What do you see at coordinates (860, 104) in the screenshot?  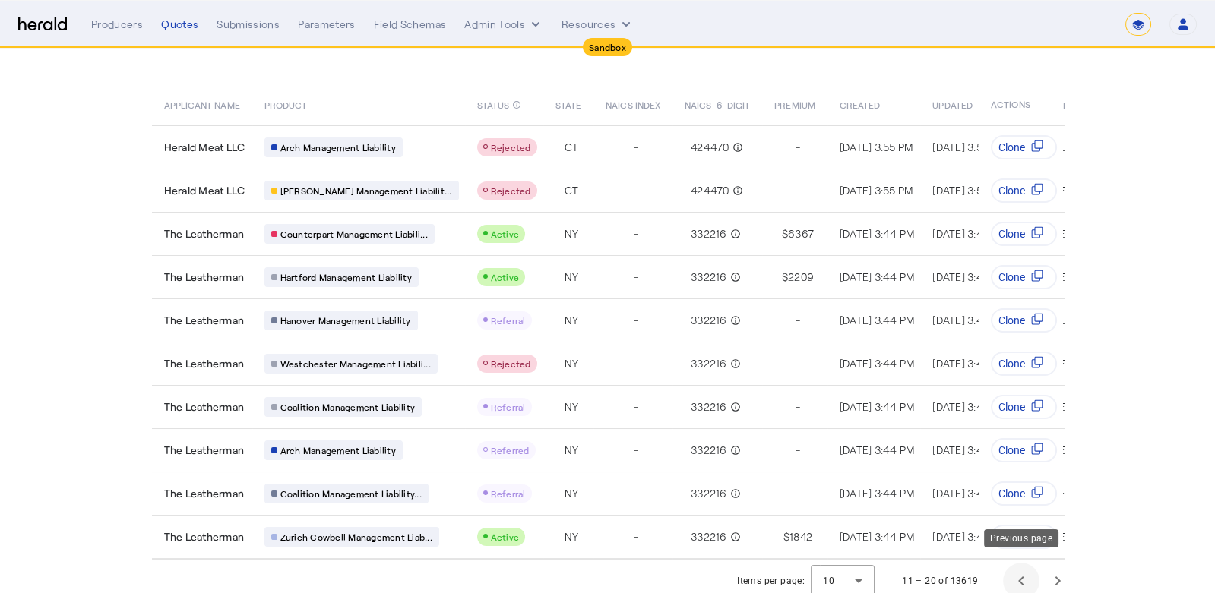 I see `span: CREATED` at bounding box center [860, 104].